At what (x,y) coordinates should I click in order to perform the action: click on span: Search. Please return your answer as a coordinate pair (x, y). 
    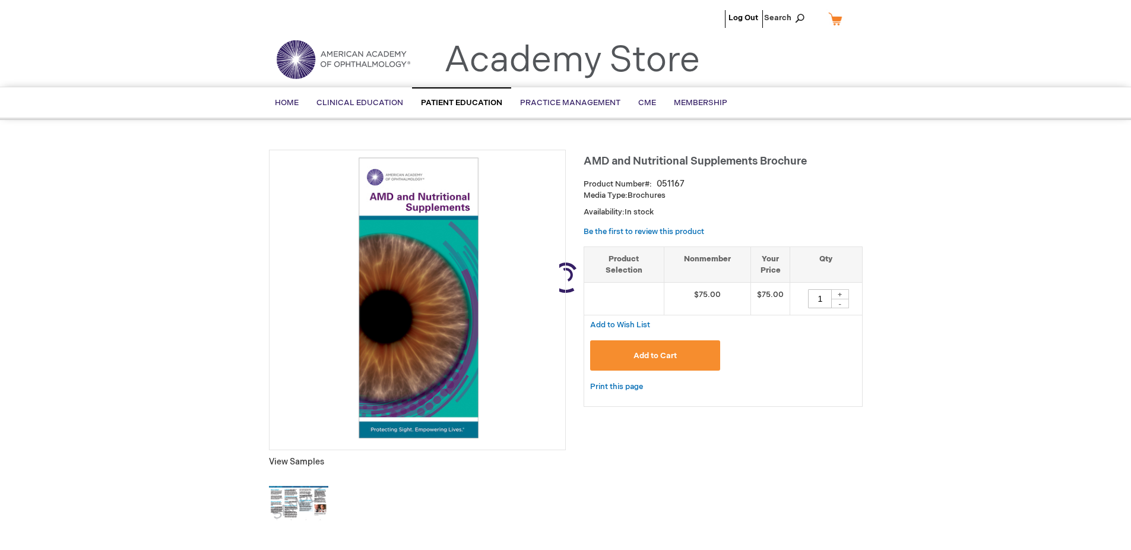
    Looking at the image, I should click on (787, 18).